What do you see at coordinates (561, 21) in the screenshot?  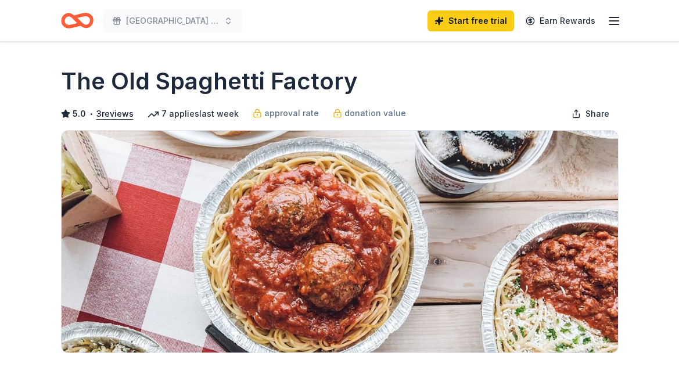 I see `a: Earn Rewards` at bounding box center [561, 21].